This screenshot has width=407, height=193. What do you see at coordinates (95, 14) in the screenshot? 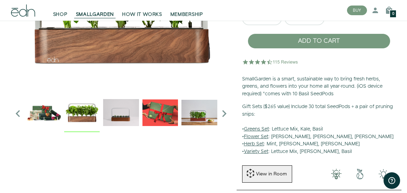
I see `span: SMALLGARDEN` at bounding box center [95, 14].